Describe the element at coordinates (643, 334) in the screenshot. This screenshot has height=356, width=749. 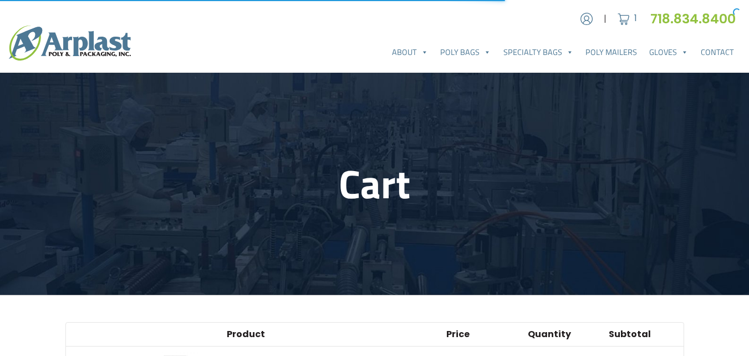
I see `th: Subtotal` at that location.